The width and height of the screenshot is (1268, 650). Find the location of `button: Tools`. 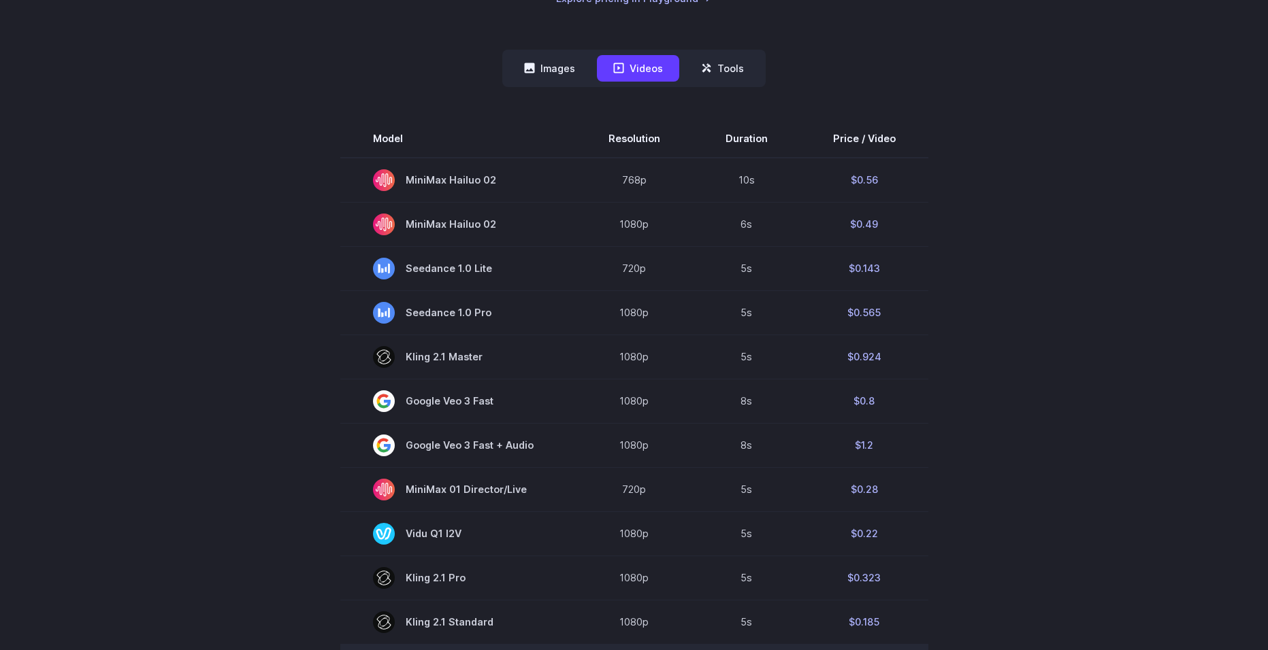

button: Tools is located at coordinates (722, 68).